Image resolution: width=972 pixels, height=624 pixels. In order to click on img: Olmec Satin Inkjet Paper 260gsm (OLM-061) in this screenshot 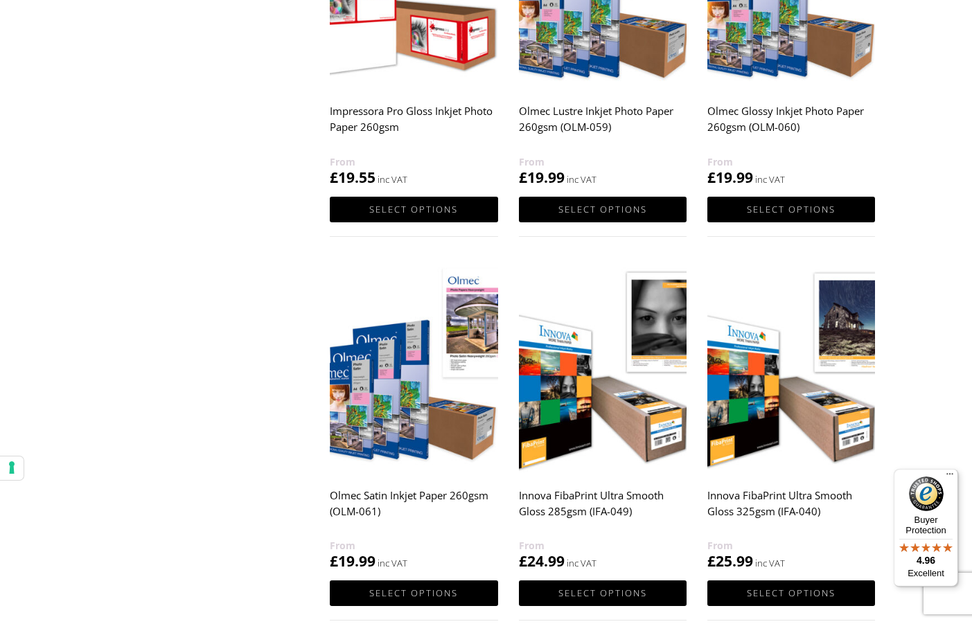, I will do `click(413, 368)`.